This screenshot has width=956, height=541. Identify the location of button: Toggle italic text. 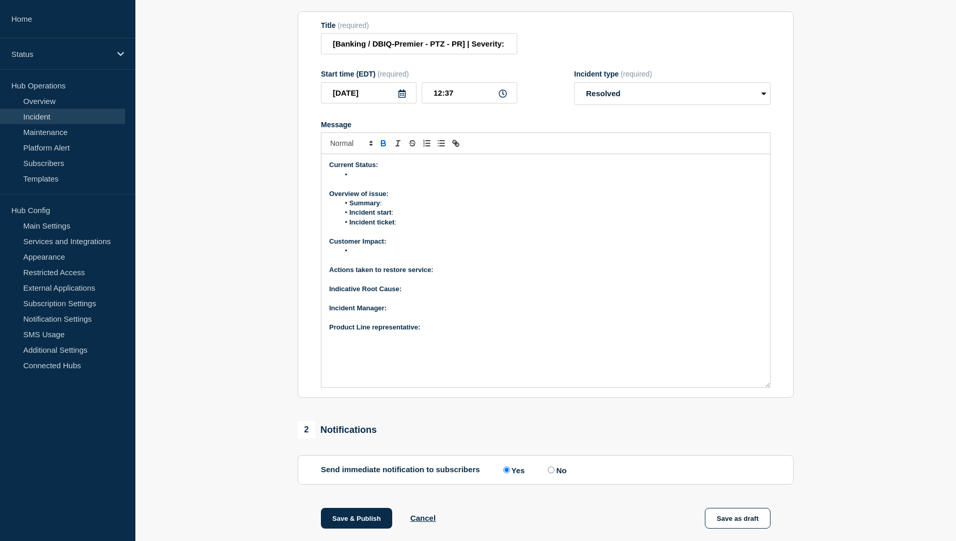
(398, 143).